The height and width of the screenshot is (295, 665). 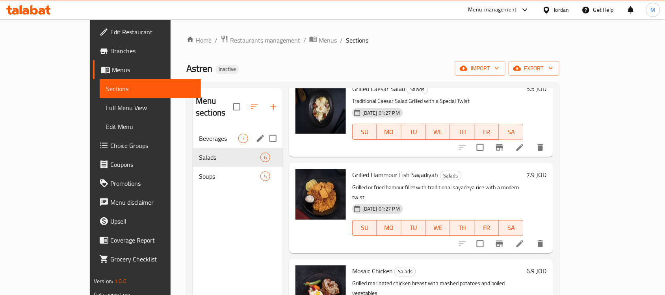 What do you see at coordinates (147, 259) in the screenshot?
I see `a: Grocery Checklist` at bounding box center [147, 259].